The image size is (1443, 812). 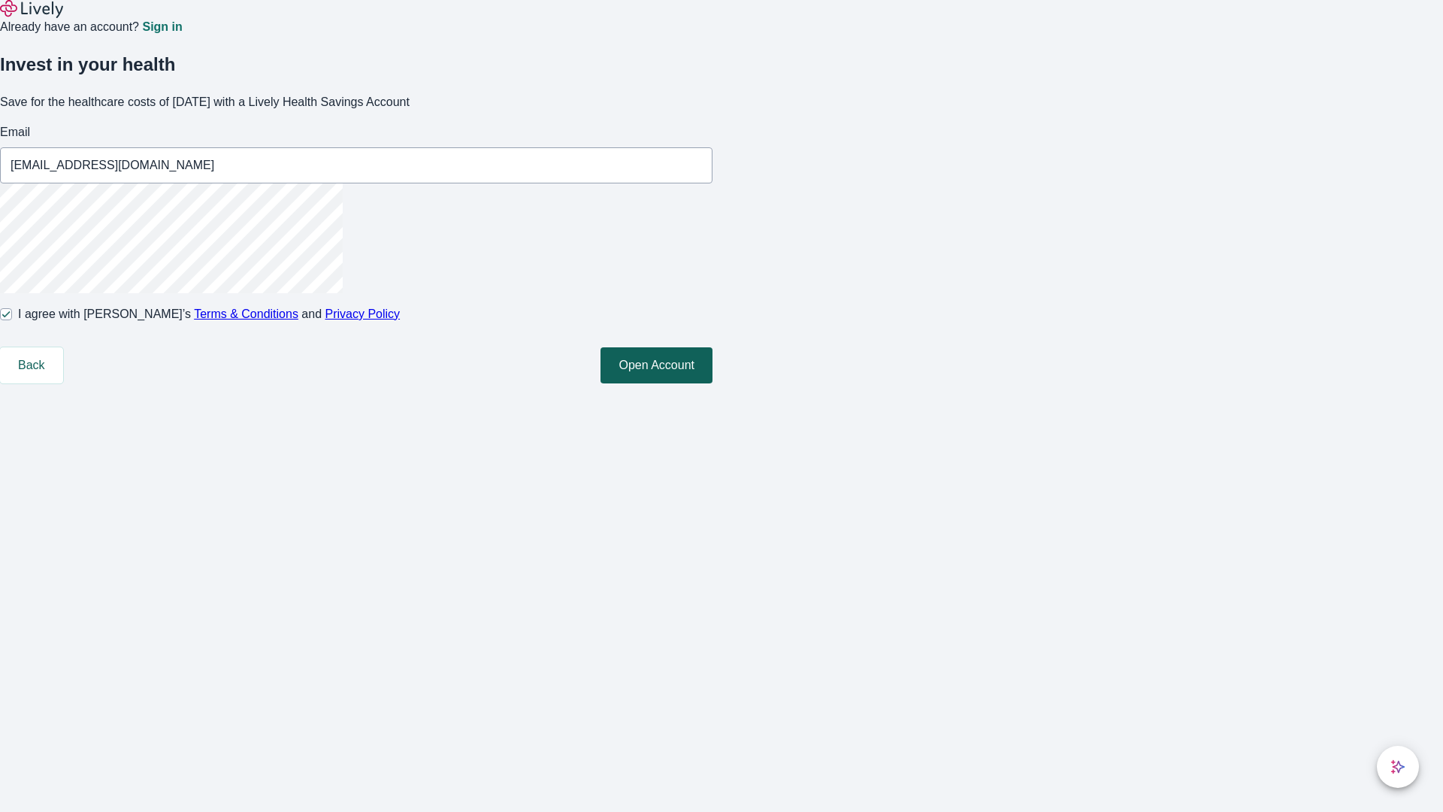 What do you see at coordinates (656, 365) in the screenshot?
I see `button: Open Account` at bounding box center [656, 365].